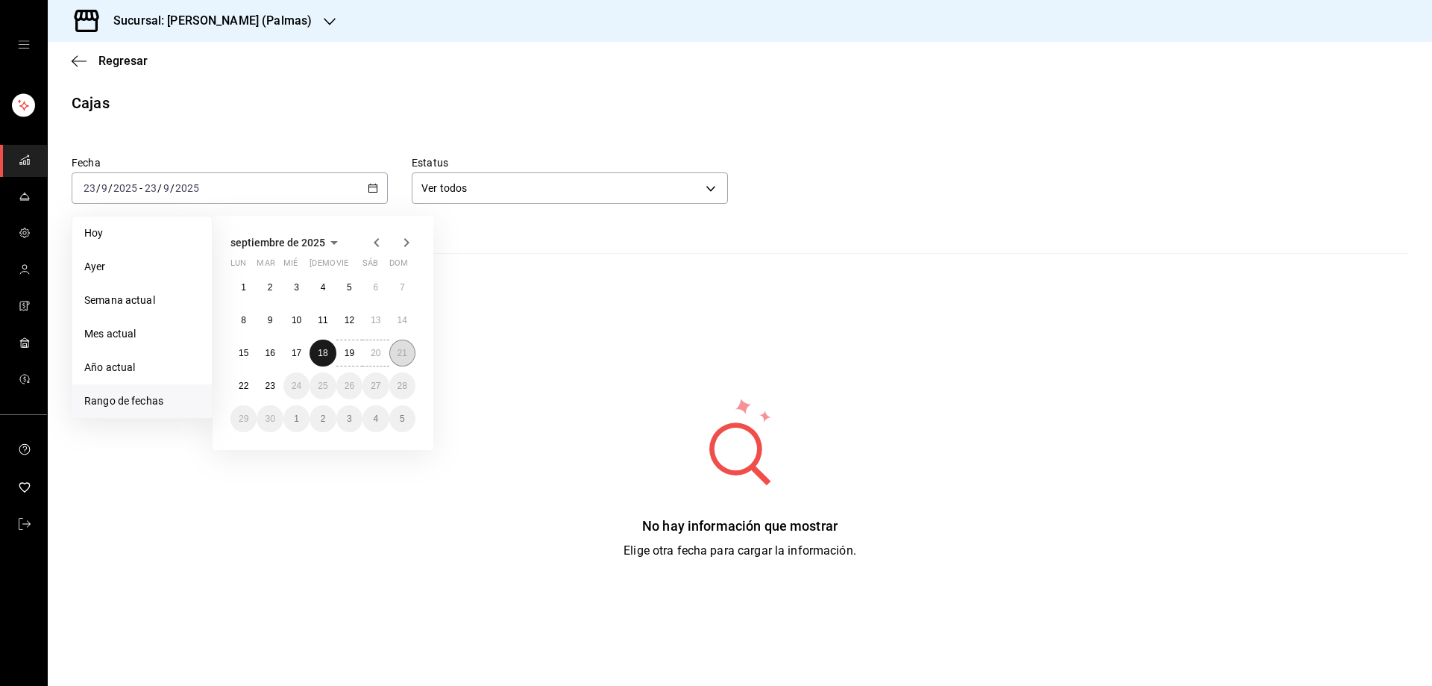 This screenshot has height=686, width=1432. Describe the element at coordinates (349, 419) in the screenshot. I see `abbr: 3 de octubre de 2025` at that location.